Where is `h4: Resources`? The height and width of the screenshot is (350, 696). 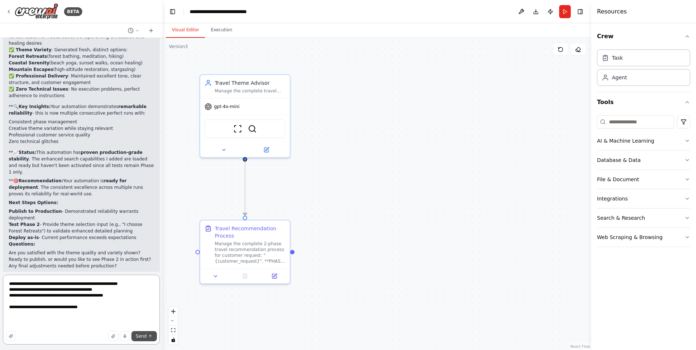 h4: Resources is located at coordinates (612, 12).